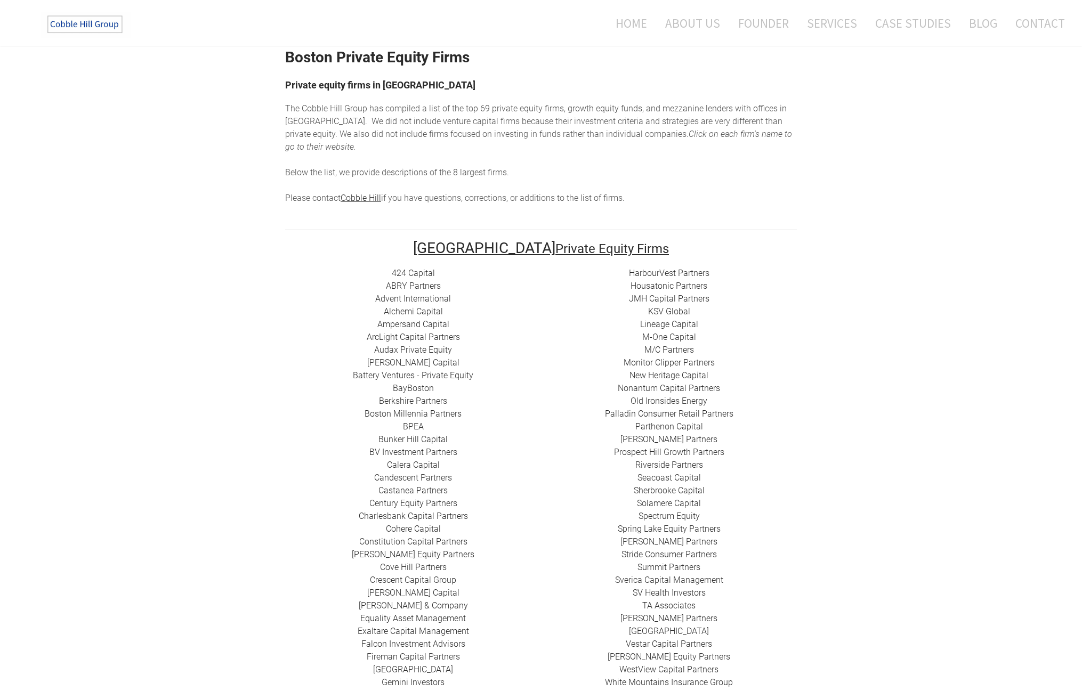  What do you see at coordinates (669, 273) in the screenshot?
I see `a: HarbourVest Partners` at bounding box center [669, 273].